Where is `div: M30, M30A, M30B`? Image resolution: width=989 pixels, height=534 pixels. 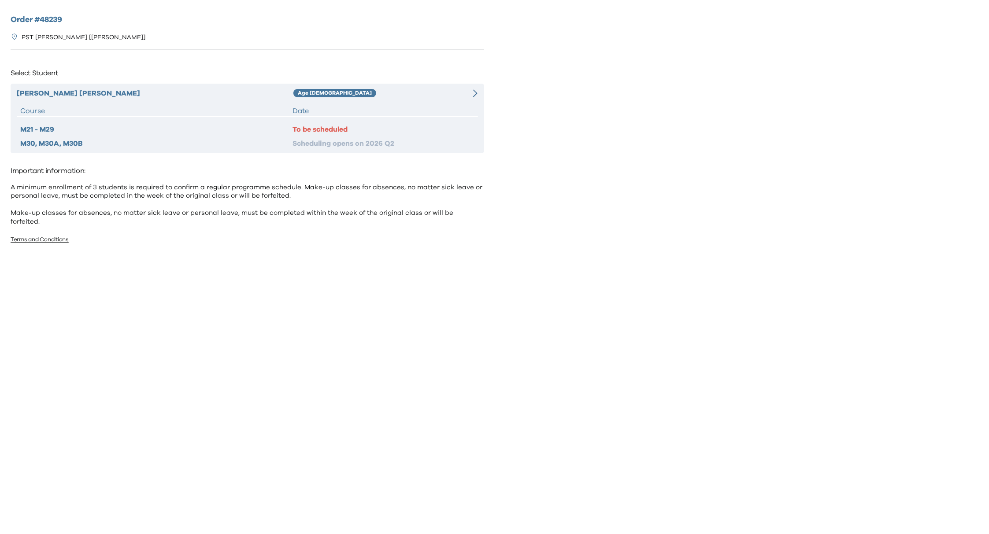
div: M30, M30A, M30B is located at coordinates (156, 144).